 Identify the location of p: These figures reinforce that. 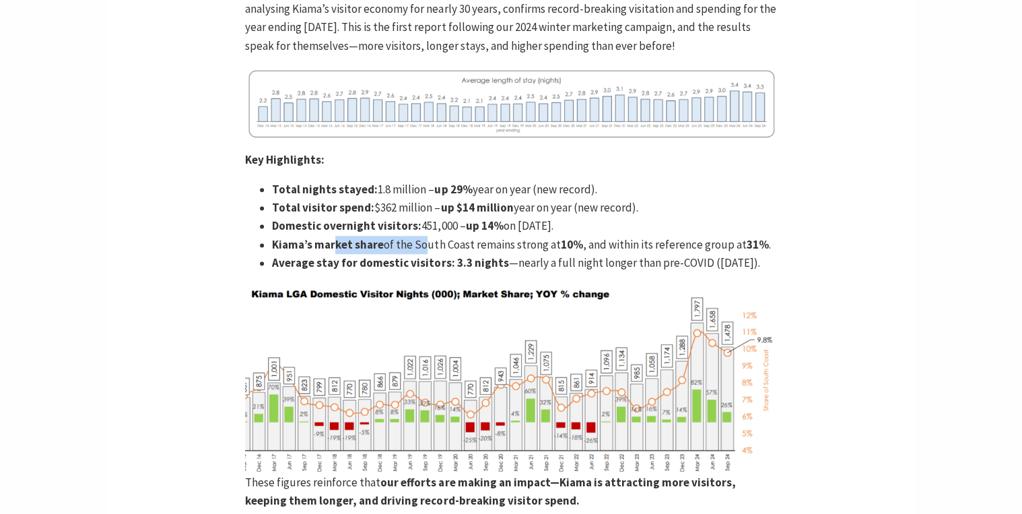
(510, 397).